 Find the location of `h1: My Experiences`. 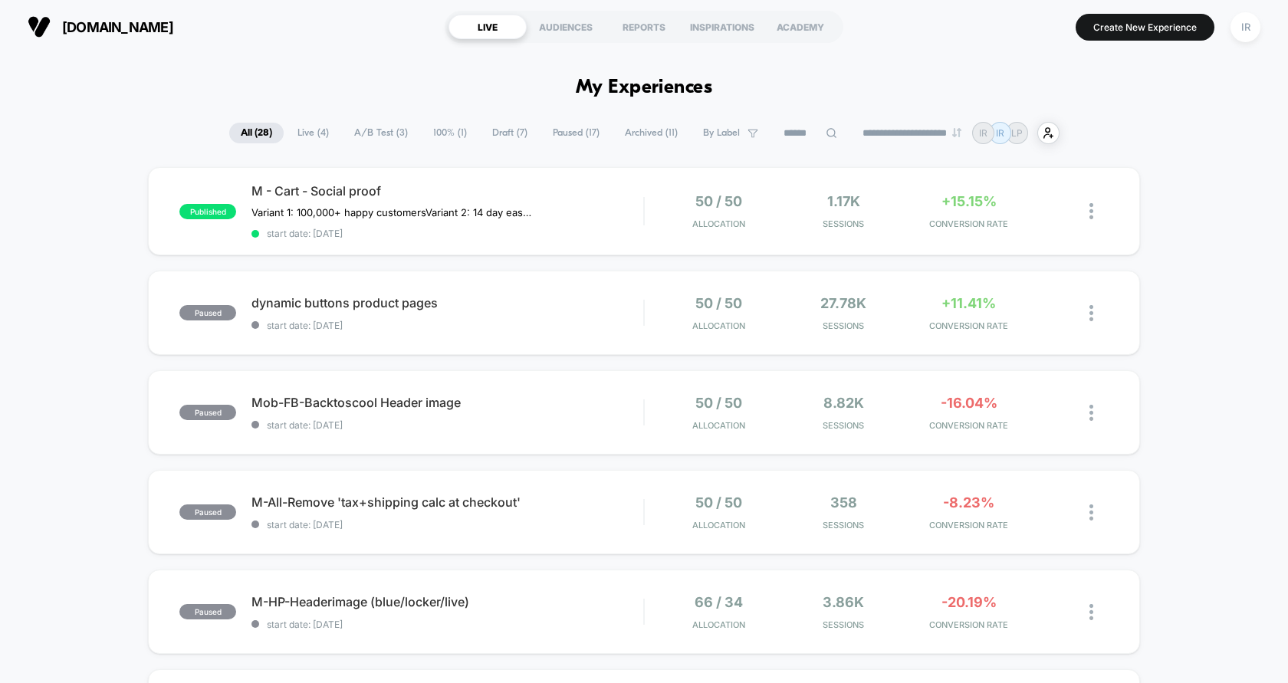

h1: My Experiences is located at coordinates (644, 87).